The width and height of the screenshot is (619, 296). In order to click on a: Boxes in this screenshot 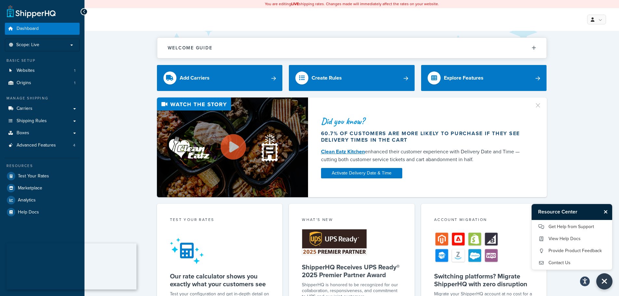, I will do `click(42, 133)`.